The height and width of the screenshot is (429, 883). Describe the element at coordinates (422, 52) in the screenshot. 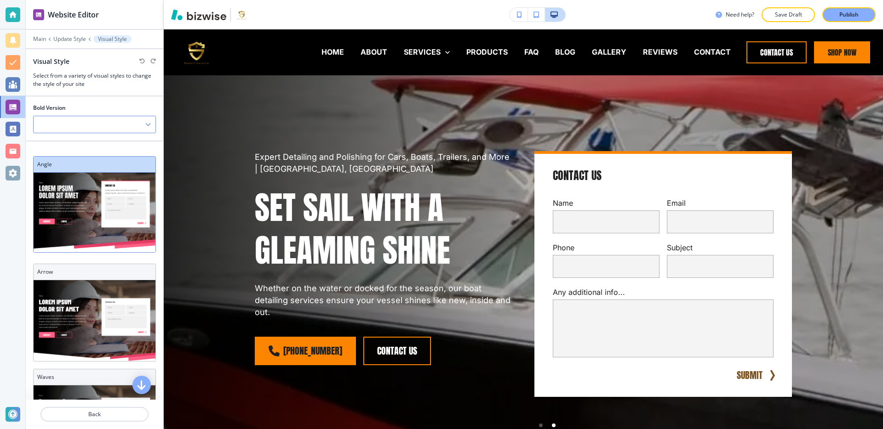

I see `p: SERVICES` at that location.